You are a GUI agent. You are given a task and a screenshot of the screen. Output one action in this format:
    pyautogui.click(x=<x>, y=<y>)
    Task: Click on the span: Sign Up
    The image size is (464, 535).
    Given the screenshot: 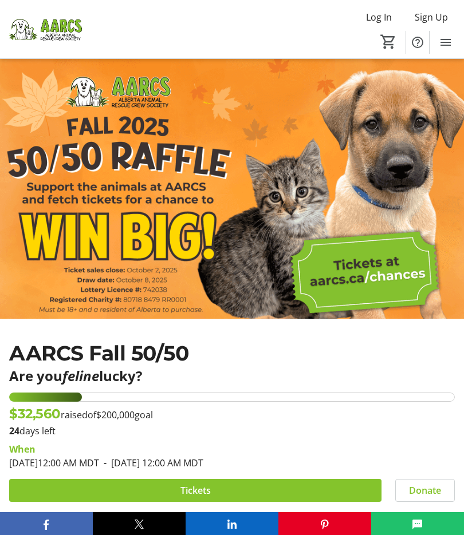 What is the action you would take?
    pyautogui.click(x=431, y=17)
    